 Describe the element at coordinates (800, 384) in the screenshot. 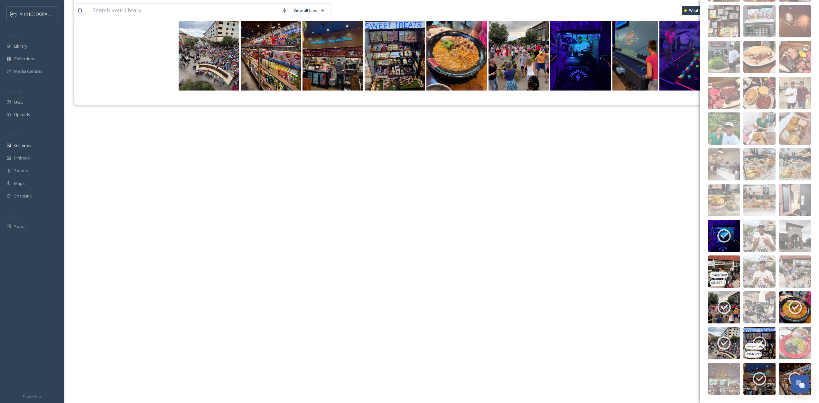

I see `button: Open Chat` at that location.